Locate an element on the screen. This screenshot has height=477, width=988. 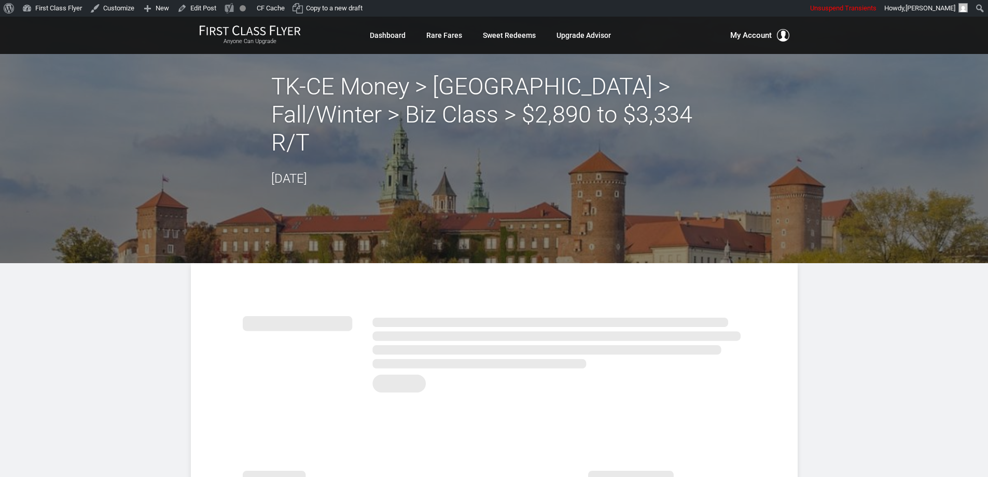
span: Unsuspend Transients is located at coordinates (843, 8).